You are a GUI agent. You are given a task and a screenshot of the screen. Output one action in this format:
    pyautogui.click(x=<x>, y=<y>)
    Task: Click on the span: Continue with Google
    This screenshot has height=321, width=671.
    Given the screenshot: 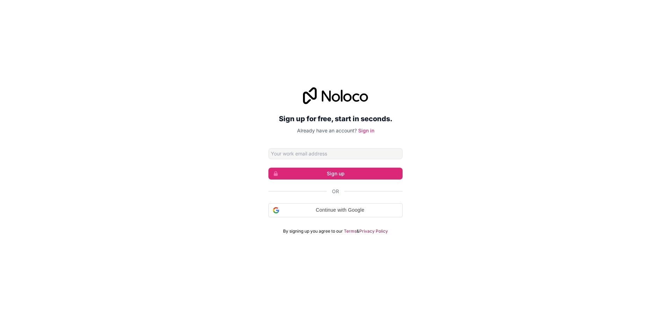 What is the action you would take?
    pyautogui.click(x=340, y=210)
    